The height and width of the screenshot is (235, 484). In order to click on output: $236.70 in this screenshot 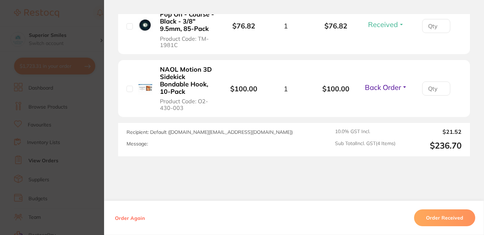, I will do `click(431, 145)`.